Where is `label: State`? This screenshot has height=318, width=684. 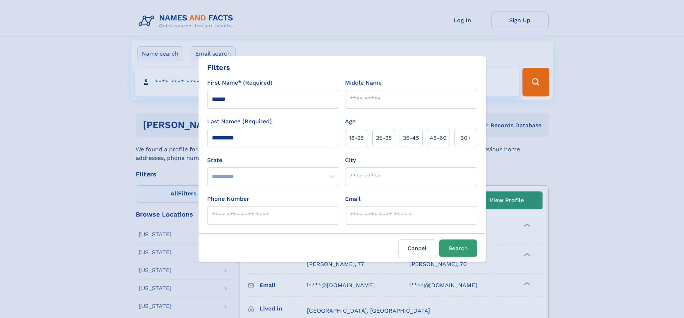
label: State is located at coordinates (273, 160).